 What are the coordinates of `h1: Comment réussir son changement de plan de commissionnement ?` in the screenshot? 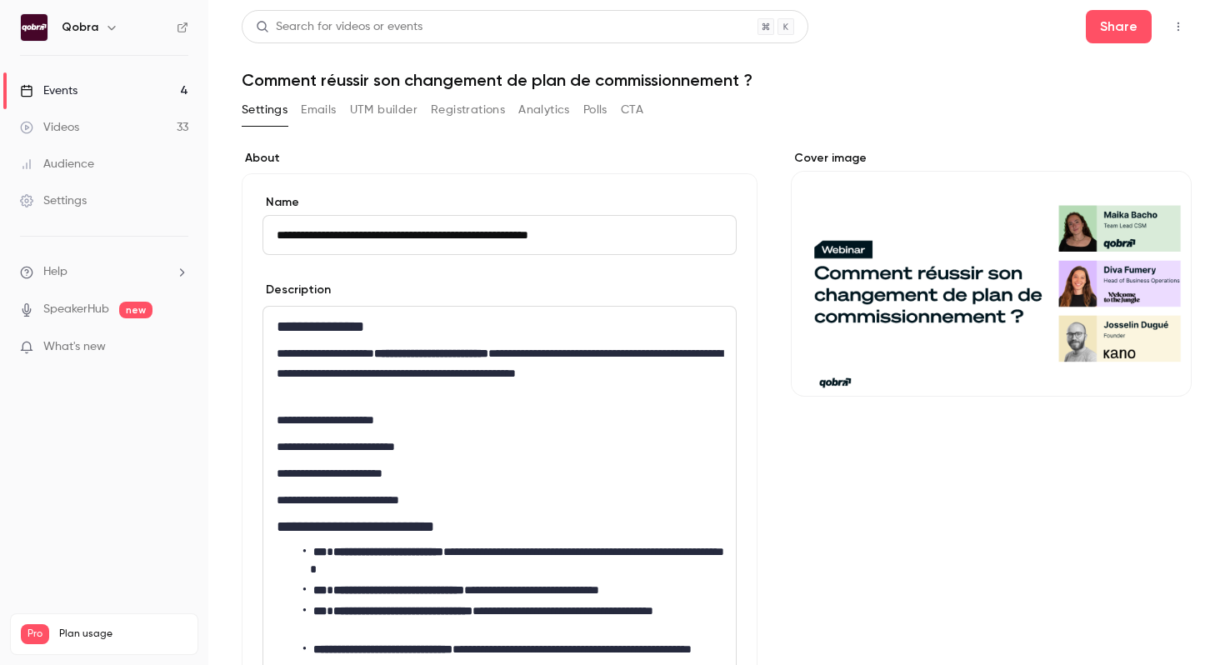 It's located at (717, 80).